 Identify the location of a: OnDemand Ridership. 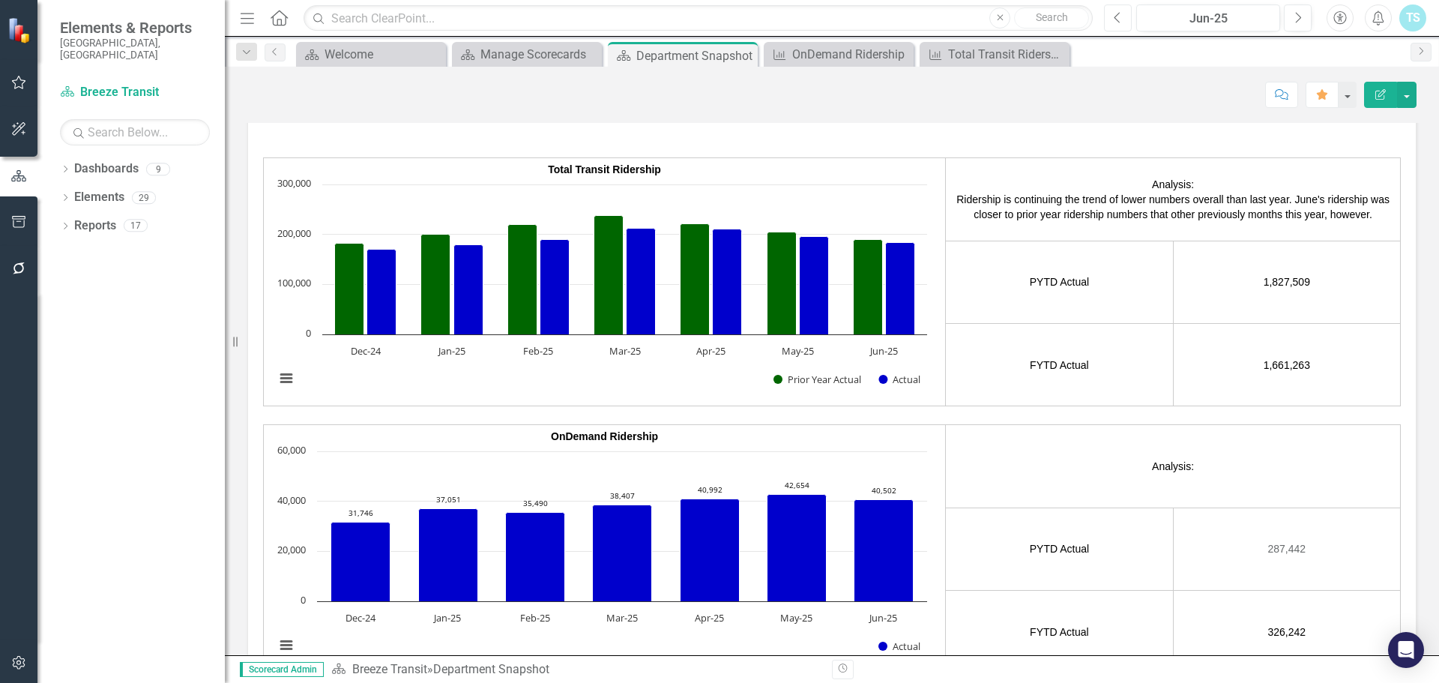
(839, 54).